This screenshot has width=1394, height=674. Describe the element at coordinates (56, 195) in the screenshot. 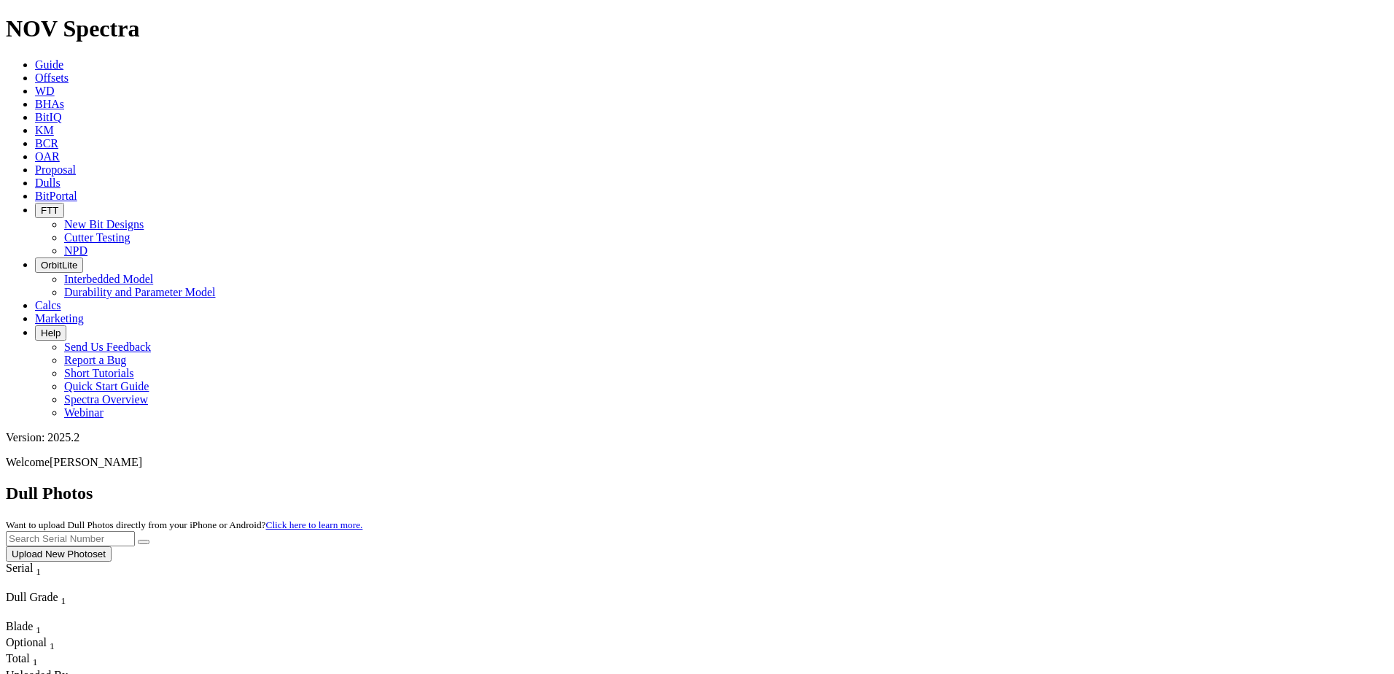

I see `a: BitPortal` at that location.